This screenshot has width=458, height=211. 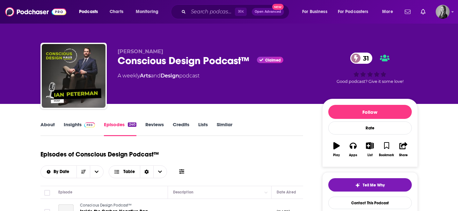 I want to click on a: Lists, so click(x=203, y=129).